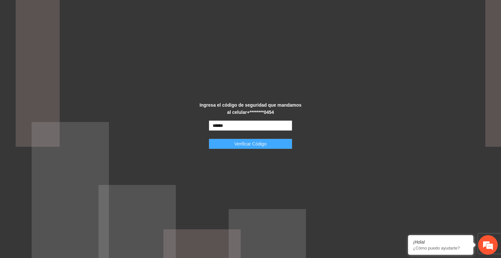  Describe the element at coordinates (251, 144) in the screenshot. I see `button: Verificar Código` at that location.